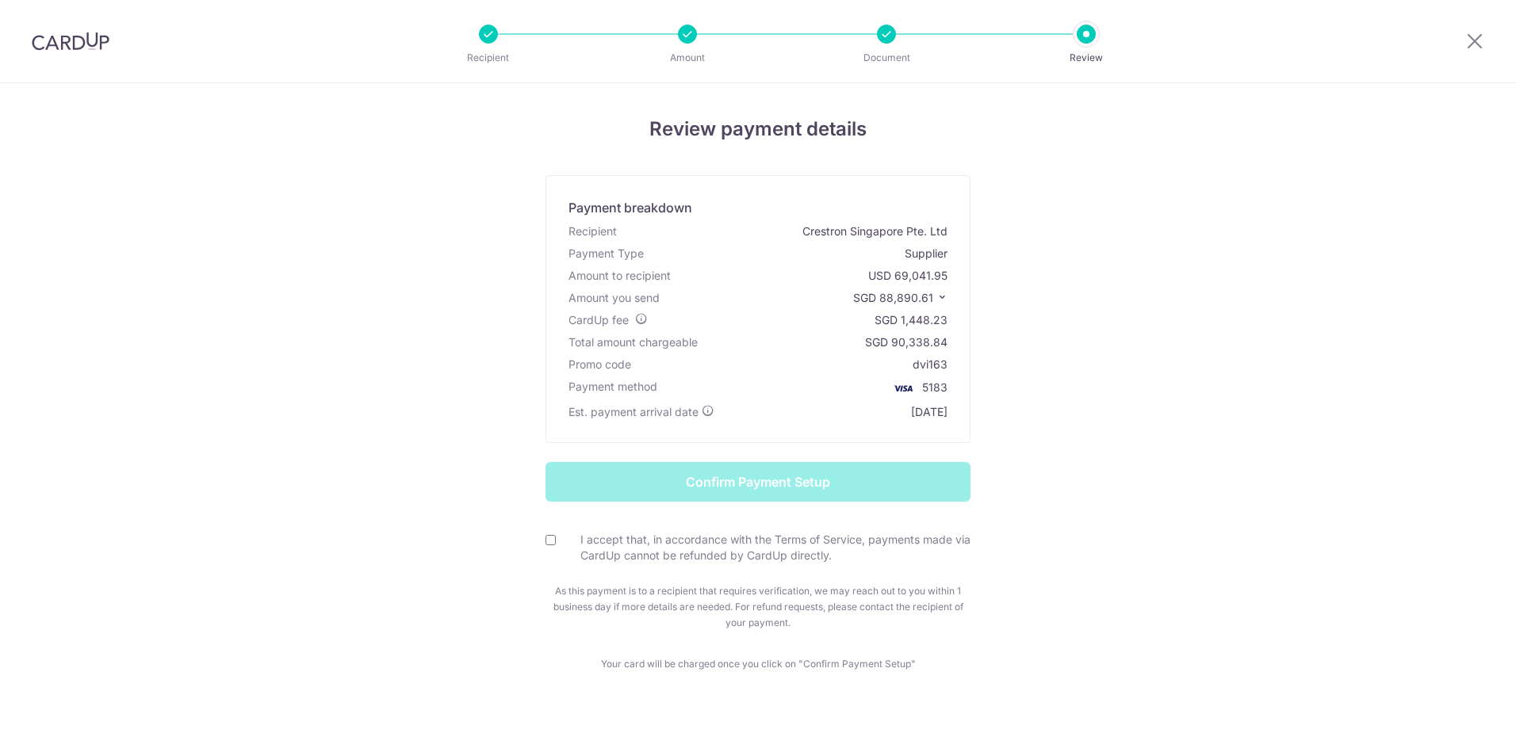  I want to click on p: Your card will be charged once you click on "Confirm Payment Setup", so click(758, 664).